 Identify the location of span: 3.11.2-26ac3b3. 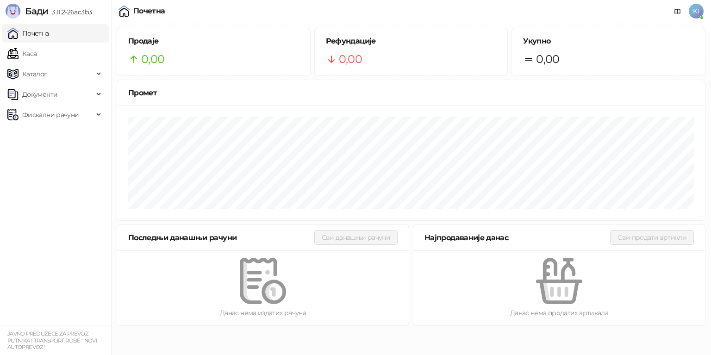
(70, 12).